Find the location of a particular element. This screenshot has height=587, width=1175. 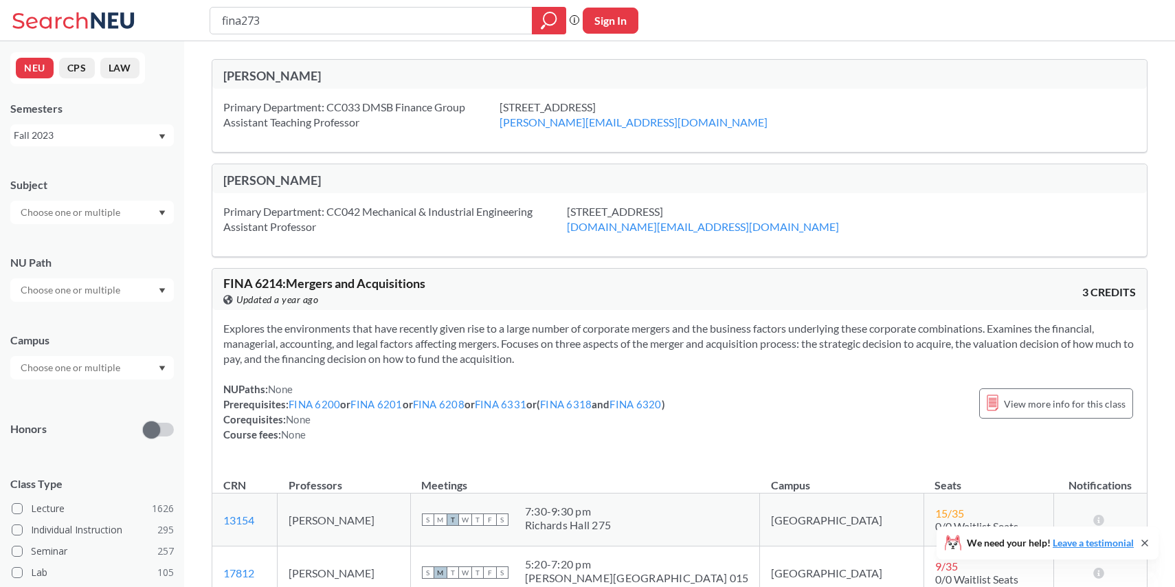

th: Campus is located at coordinates (841, 478).